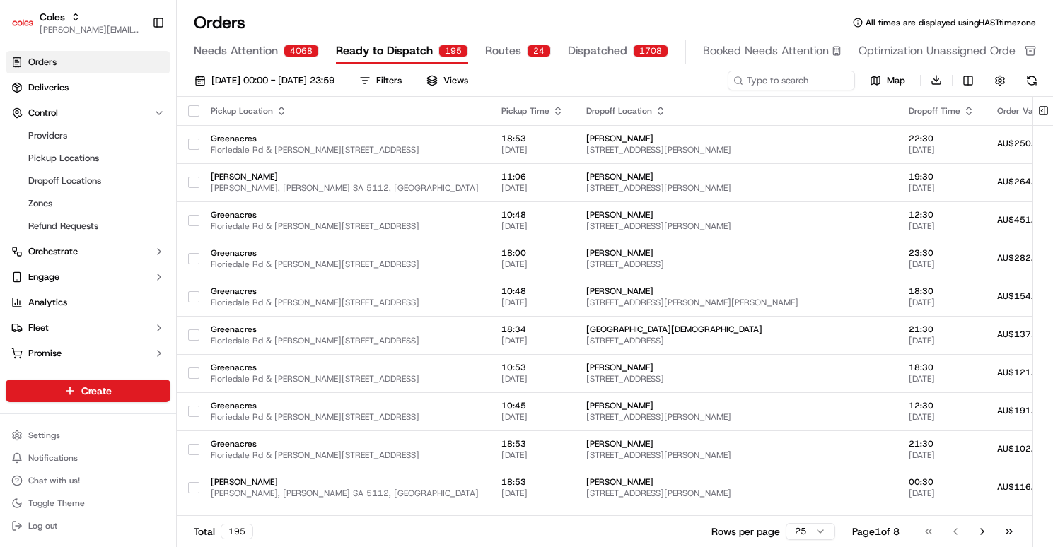  I want to click on span: Engage, so click(44, 277).